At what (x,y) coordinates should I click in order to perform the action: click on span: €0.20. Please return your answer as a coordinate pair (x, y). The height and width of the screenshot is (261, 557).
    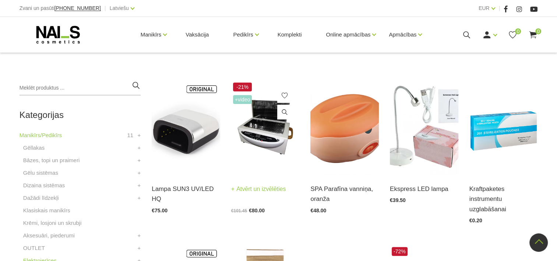
    Looking at the image, I should click on (476, 220).